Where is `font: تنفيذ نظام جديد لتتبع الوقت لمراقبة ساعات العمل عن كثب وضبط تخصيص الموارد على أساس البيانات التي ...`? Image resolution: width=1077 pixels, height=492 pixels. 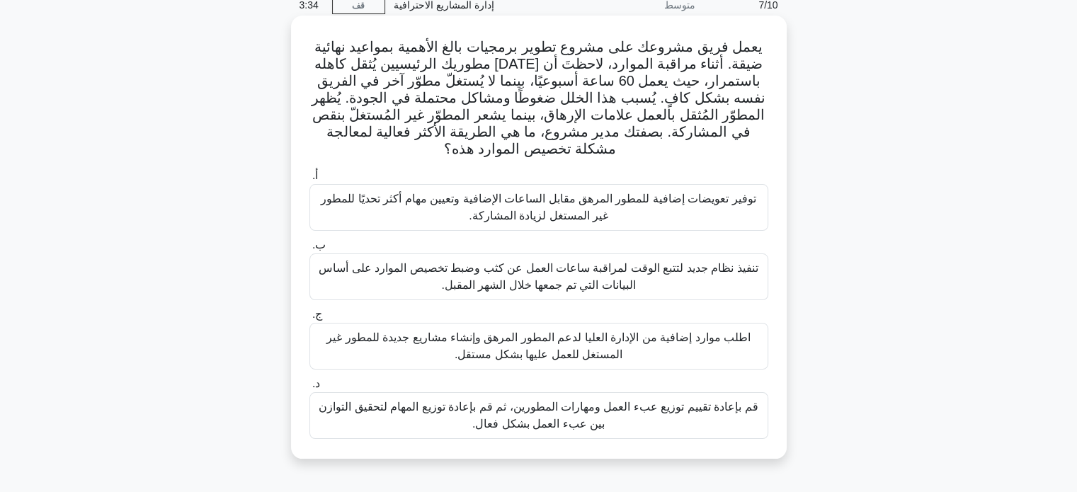 font: تنفيذ نظام جديد لتتبع الوقت لمراقبة ساعات العمل عن كثب وضبط تخصيص الموارد على أساس البيانات التي ... is located at coordinates (538, 276).